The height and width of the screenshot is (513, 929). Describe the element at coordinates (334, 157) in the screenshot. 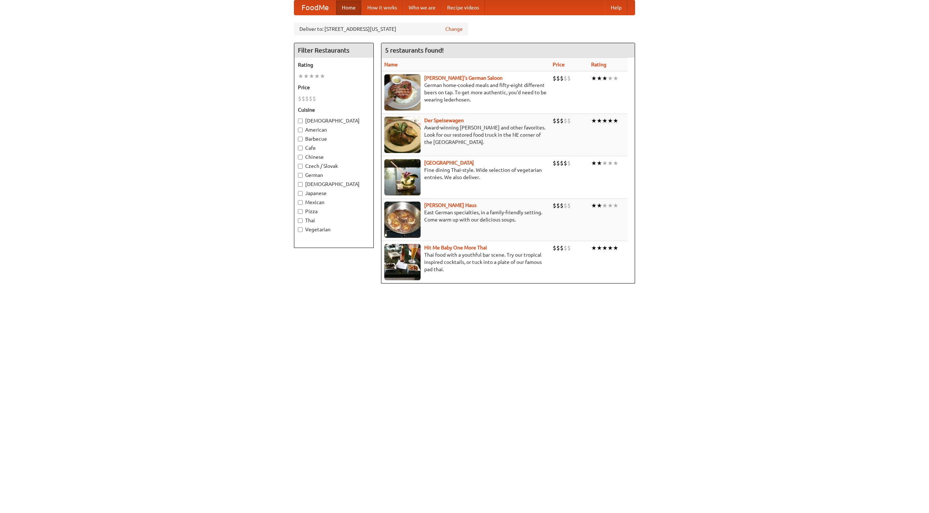

I see `label: Chinese` at that location.